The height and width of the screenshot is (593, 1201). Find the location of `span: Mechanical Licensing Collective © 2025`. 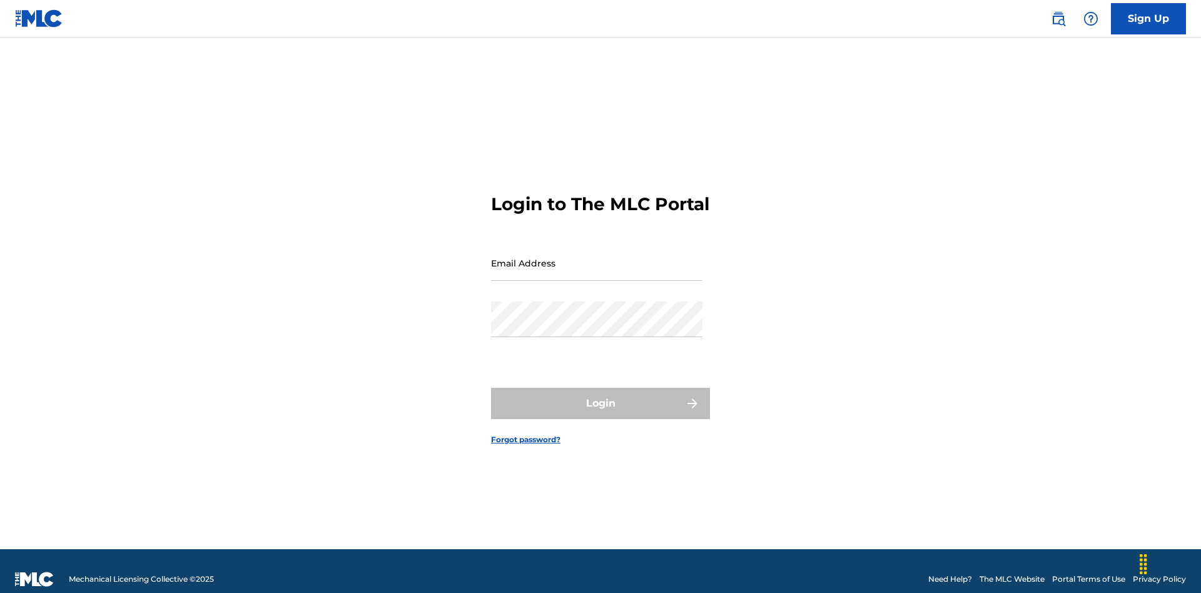

span: Mechanical Licensing Collective © 2025 is located at coordinates (141, 579).